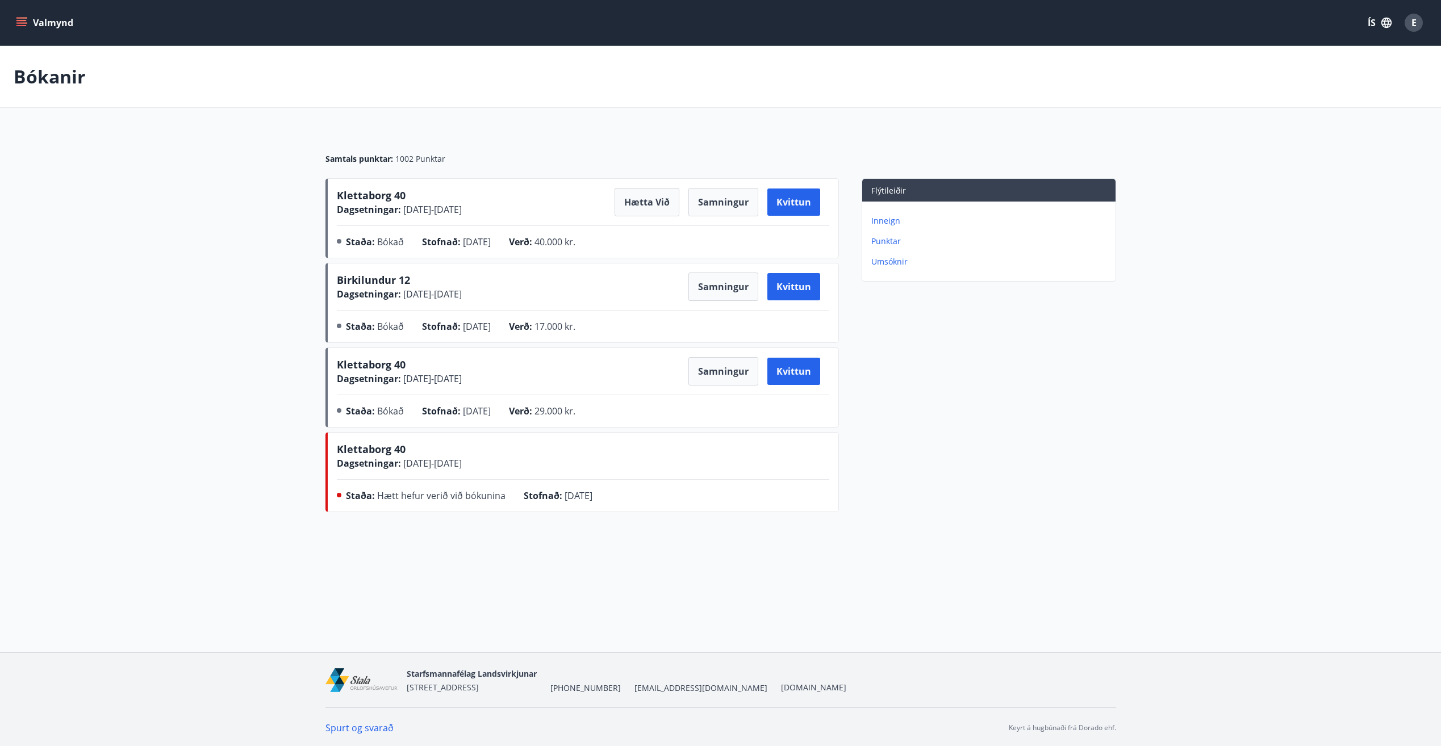 The width and height of the screenshot is (1441, 746). I want to click on button: Hætta við, so click(647, 202).